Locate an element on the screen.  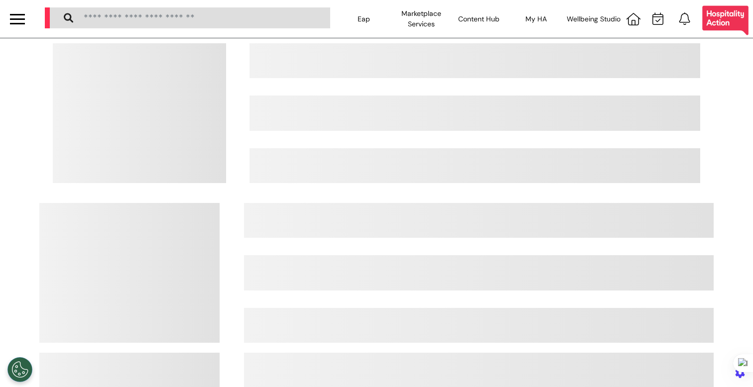
div: Marketplace Services is located at coordinates (421, 19).